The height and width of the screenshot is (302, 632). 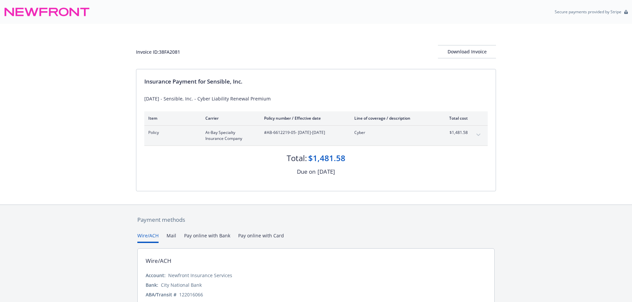 I want to click on button: Pay online with Bank, so click(x=207, y=237).